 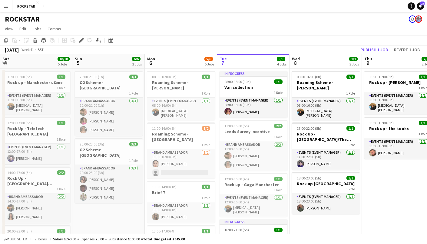 I want to click on span: 2/2, so click(x=278, y=126).